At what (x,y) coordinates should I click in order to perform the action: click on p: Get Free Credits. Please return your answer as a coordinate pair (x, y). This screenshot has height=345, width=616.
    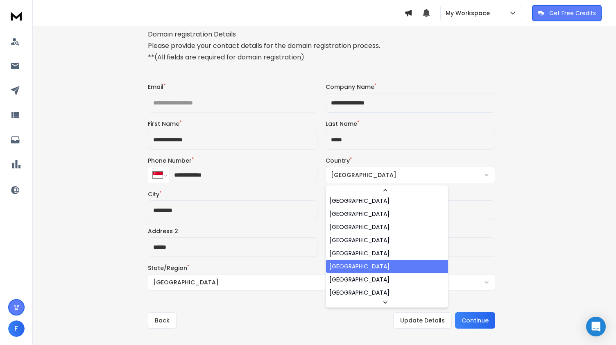
    Looking at the image, I should click on (573, 13).